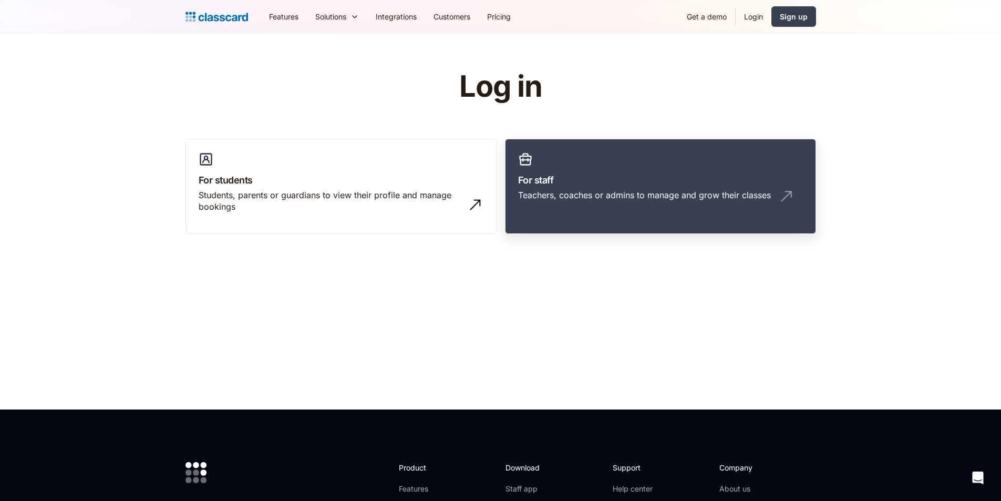 The width and height of the screenshot is (1001, 501). What do you see at coordinates (499, 16) in the screenshot?
I see `a: Pricing` at bounding box center [499, 16].